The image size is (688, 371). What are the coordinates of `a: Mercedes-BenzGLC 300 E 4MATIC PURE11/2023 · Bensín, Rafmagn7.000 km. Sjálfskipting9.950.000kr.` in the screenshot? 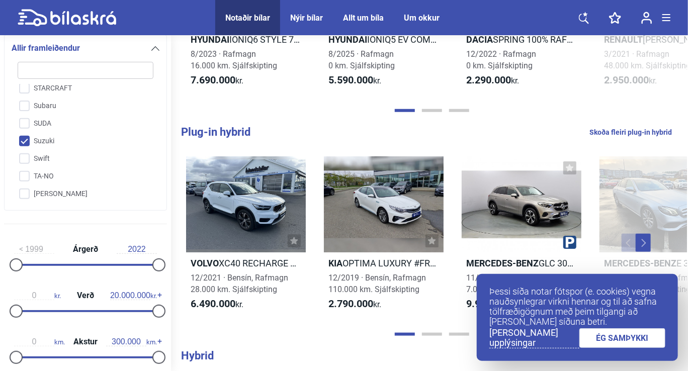 It's located at (522, 237).